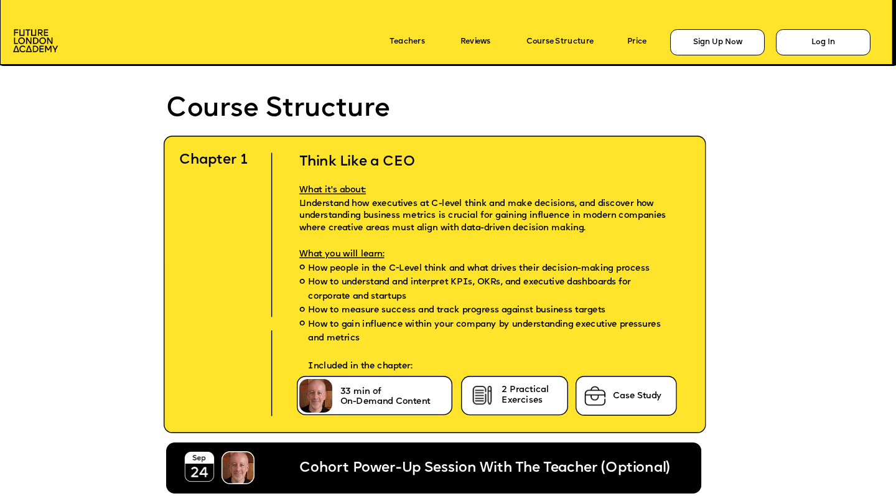 The image size is (896, 496). What do you see at coordinates (385, 401) in the screenshot?
I see `span: On-Demand Content` at bounding box center [385, 401].